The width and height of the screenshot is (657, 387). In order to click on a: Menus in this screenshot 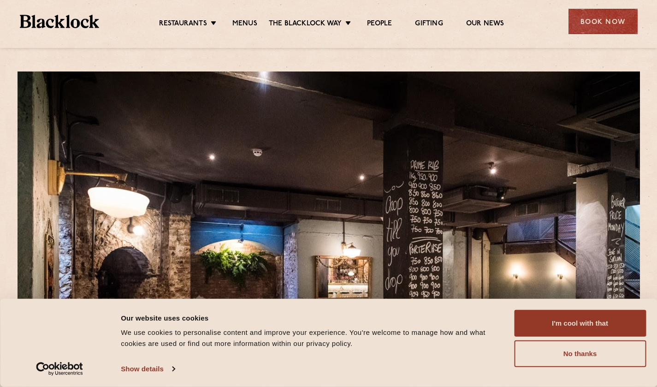, I will do `click(245, 24)`.